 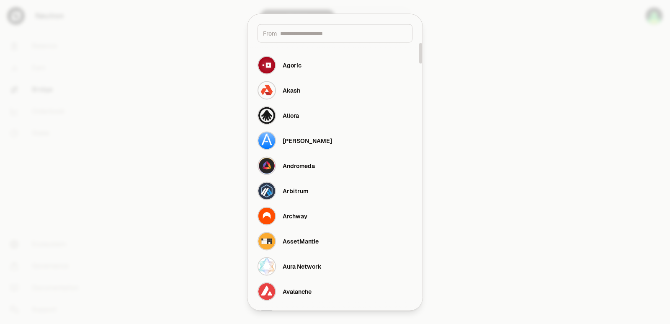 I want to click on img: Aura Network Logo, so click(x=267, y=266).